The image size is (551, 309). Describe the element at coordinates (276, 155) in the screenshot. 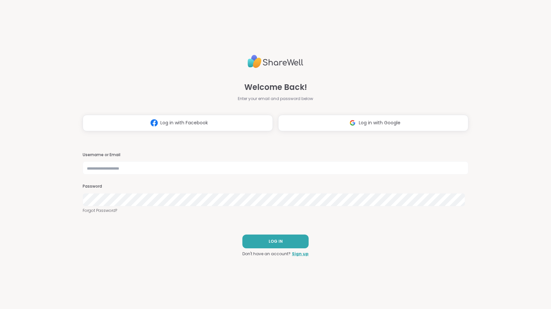

I see `h3: Username or Email` at that location.